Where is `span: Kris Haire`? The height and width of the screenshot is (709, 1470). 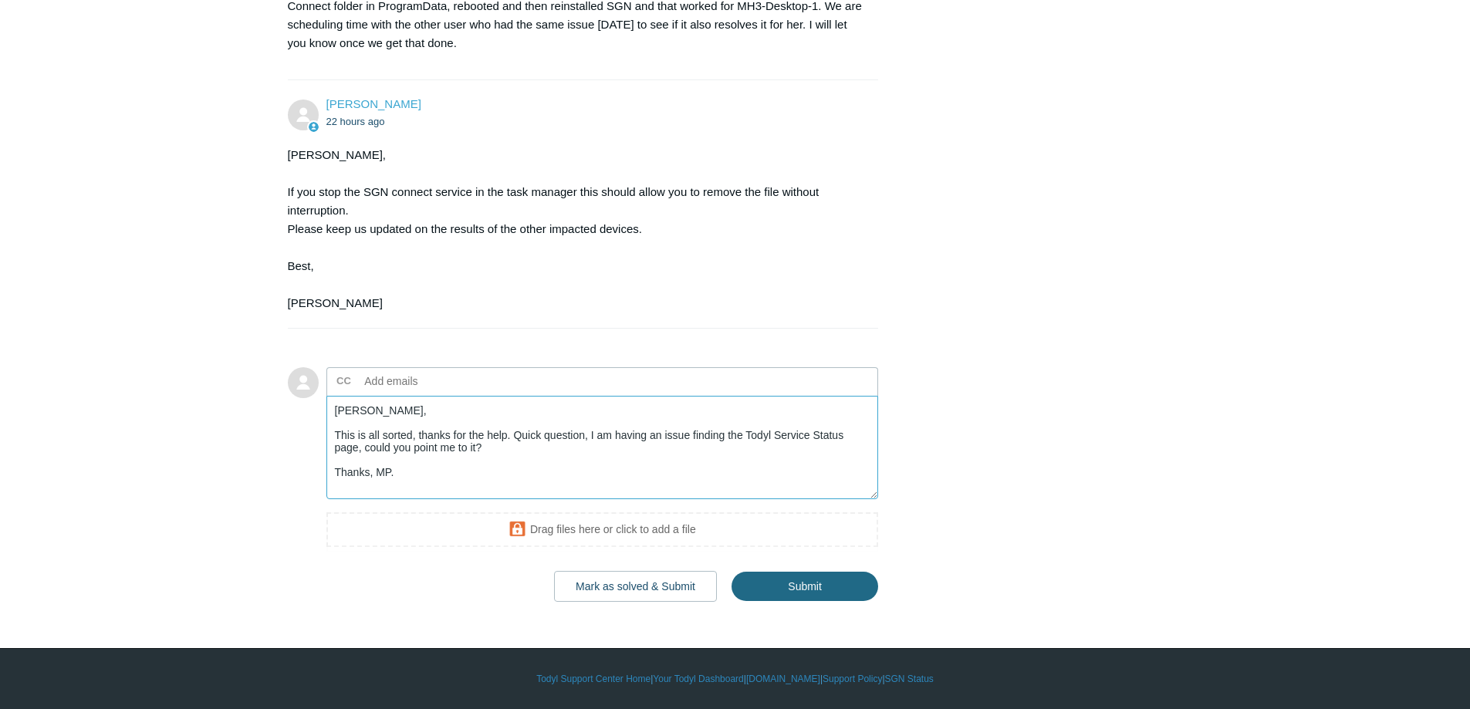 span: Kris Haire is located at coordinates (374, 103).